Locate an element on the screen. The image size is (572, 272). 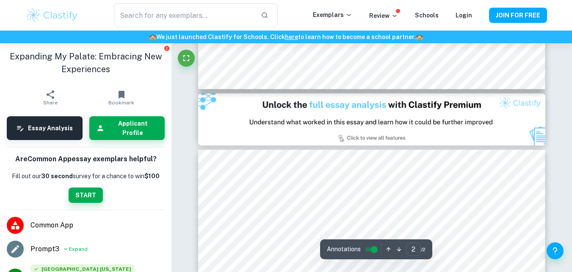
span: Annotations is located at coordinates (344, 249).